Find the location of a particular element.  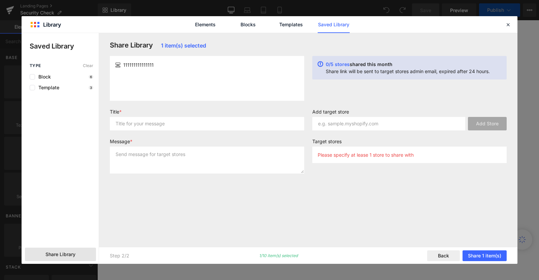

span: 111111111111111 is located at coordinates (138, 65).